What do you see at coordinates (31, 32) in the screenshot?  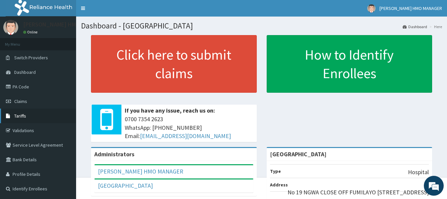 I see `a: Online` at bounding box center [31, 32].